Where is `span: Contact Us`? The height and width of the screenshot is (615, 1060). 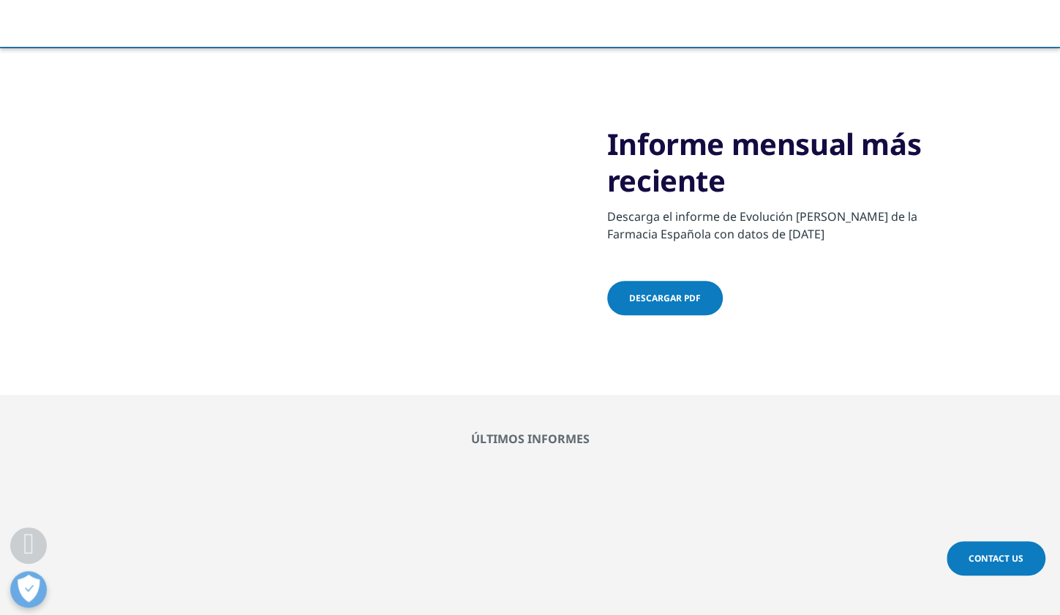 span: Contact Us is located at coordinates (996, 558).